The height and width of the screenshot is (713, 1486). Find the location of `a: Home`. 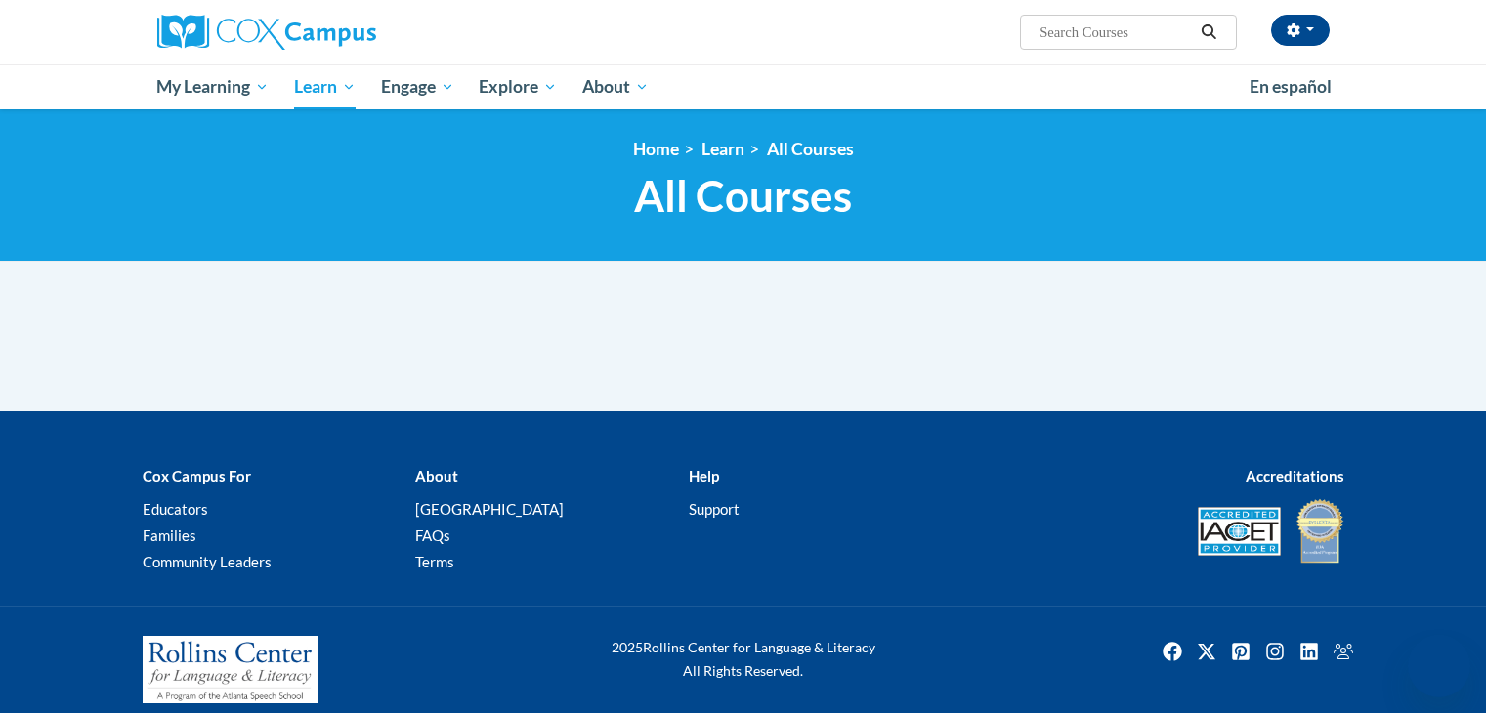

a: Home is located at coordinates (656, 149).